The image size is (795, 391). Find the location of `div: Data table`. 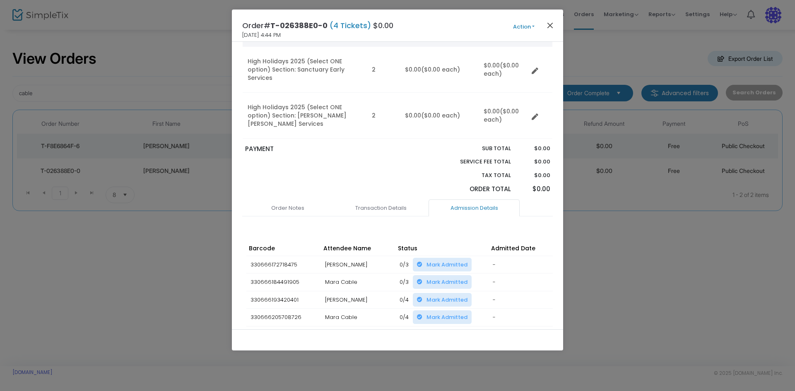

div: Data table is located at coordinates (397, 78).